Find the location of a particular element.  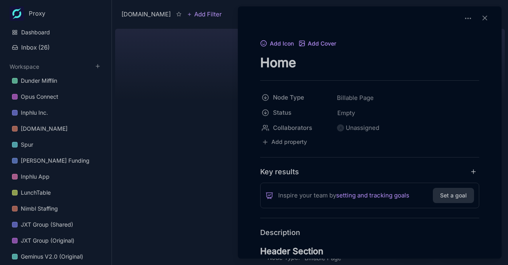

div: StatusEmpty is located at coordinates (370, 113).